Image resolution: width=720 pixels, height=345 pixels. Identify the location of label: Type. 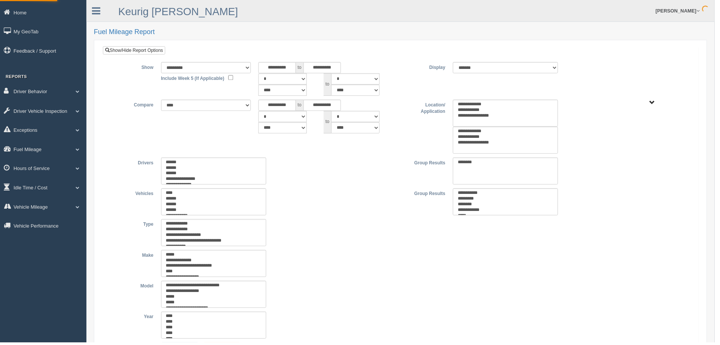
(134, 225).